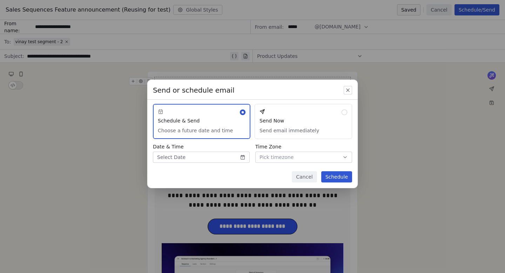  I want to click on button: Schedule, so click(337, 177).